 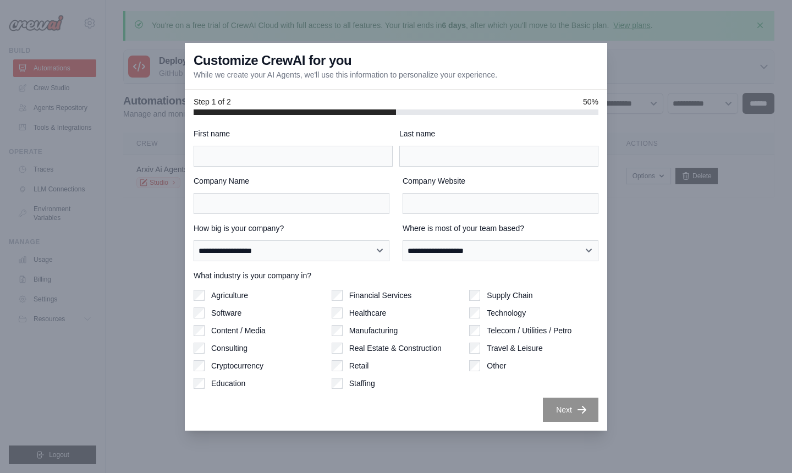 I want to click on span: Step 1 of 2, so click(x=212, y=102).